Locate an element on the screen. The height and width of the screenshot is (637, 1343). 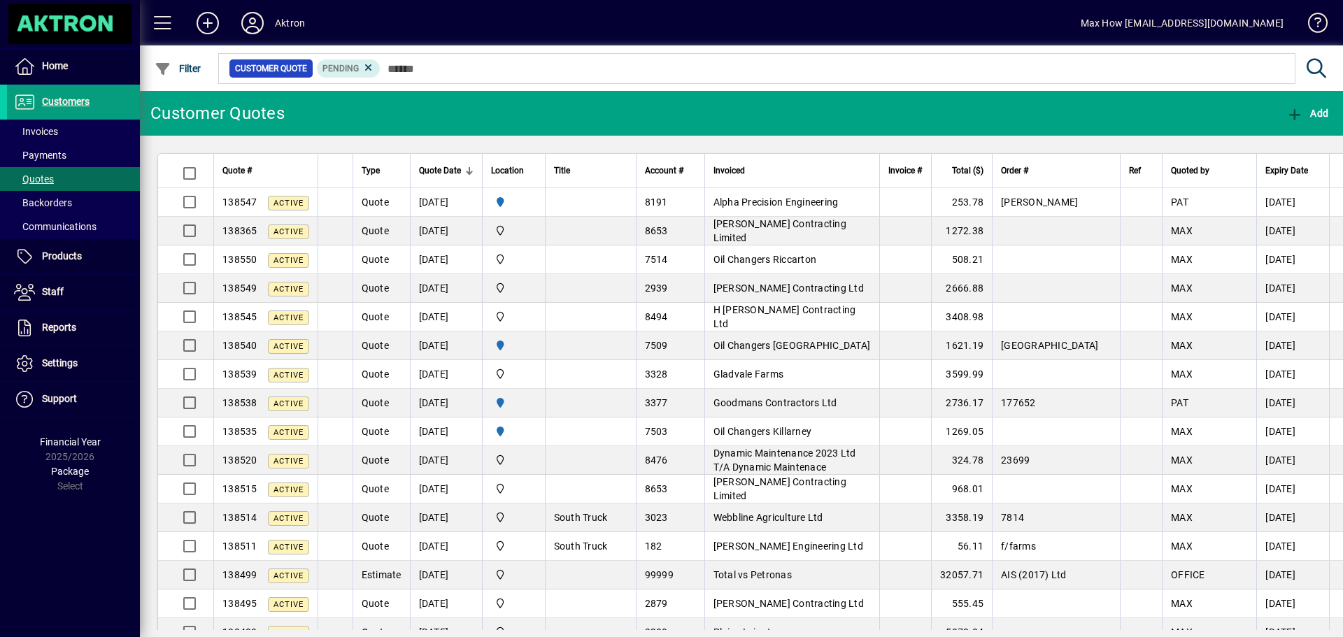
div: Quote Date is located at coordinates (446, 171).